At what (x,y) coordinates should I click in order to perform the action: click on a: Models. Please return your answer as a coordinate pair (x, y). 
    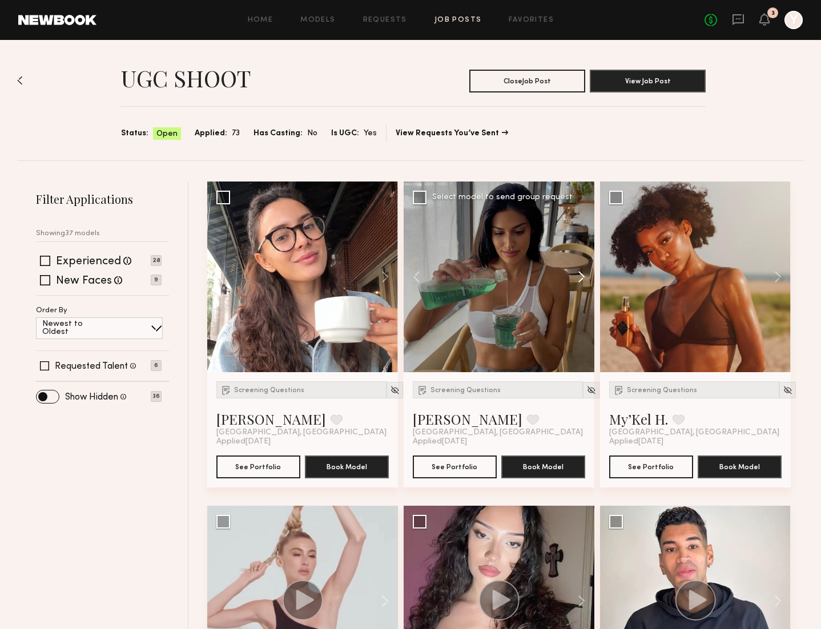
    Looking at the image, I should click on (317, 20).